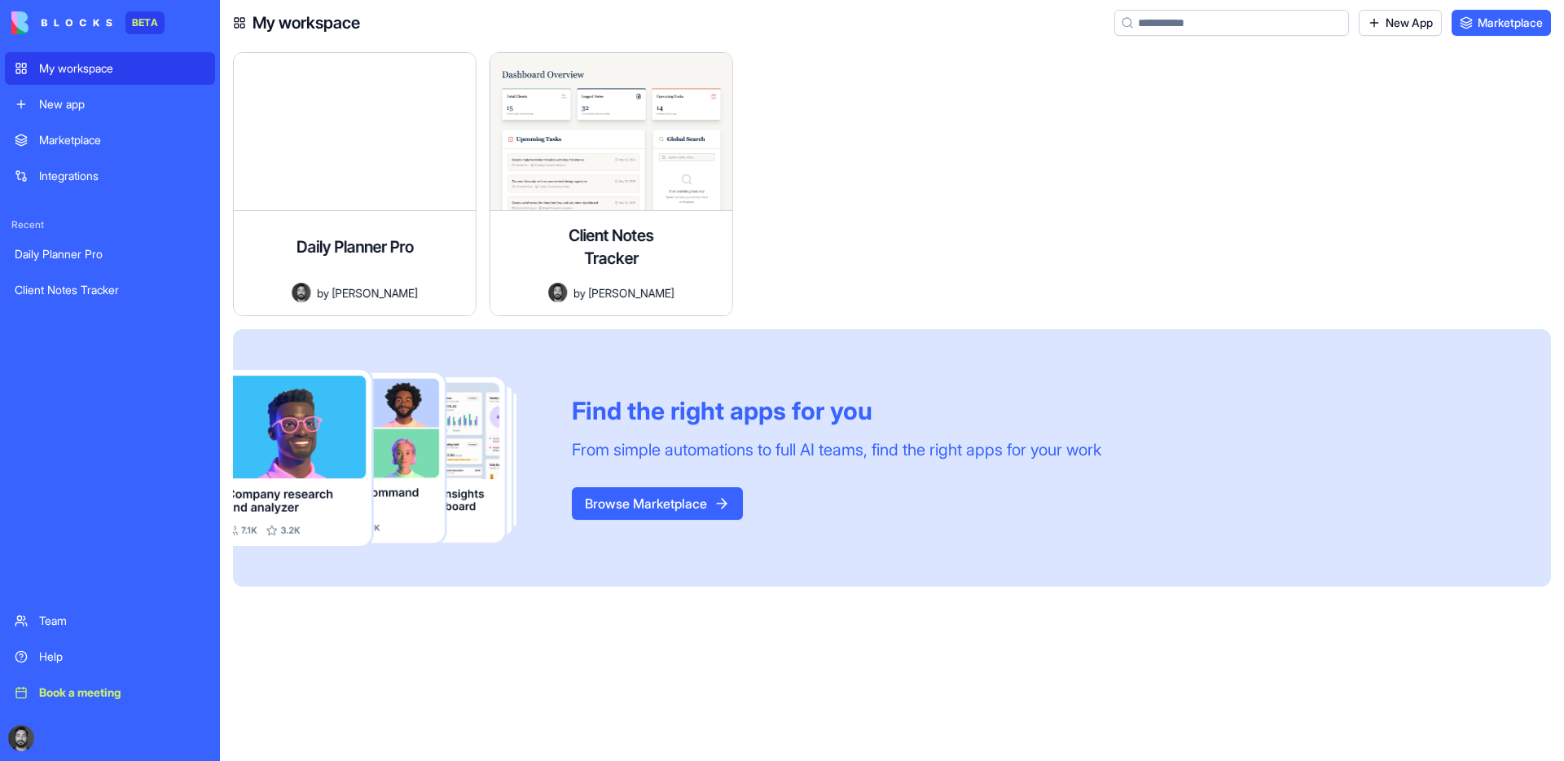  Describe the element at coordinates (836, 410) in the screenshot. I see `div: Find the right apps for you` at that location.